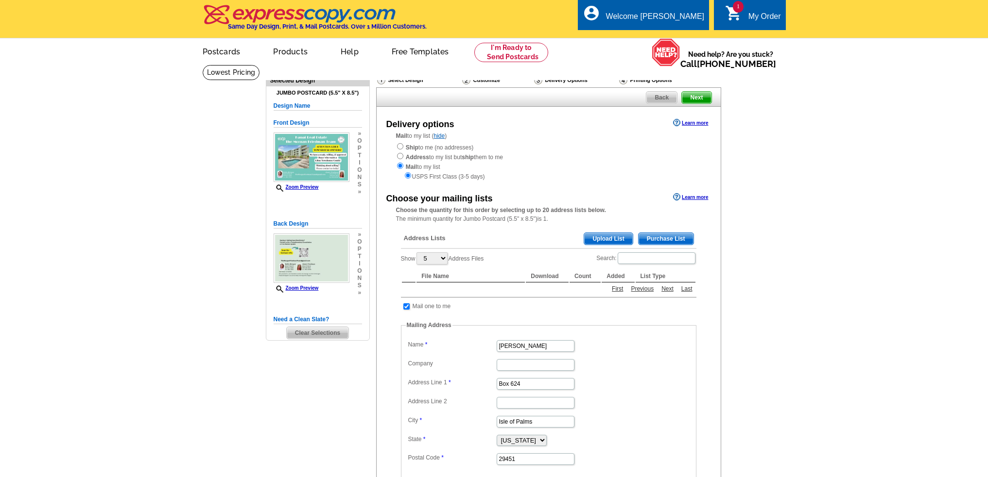 The width and height of the screenshot is (988, 477). Describe the element at coordinates (318, 80) in the screenshot. I see `div: Selected Design` at that location.